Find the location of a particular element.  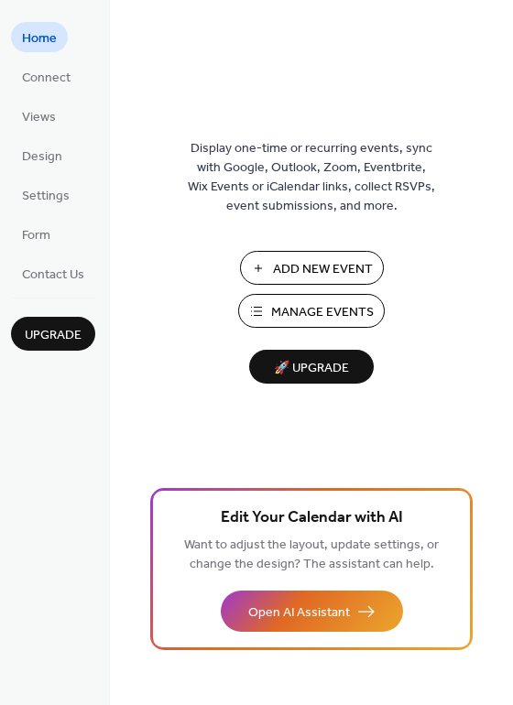

span: Open AI Assistant is located at coordinates (299, 613).